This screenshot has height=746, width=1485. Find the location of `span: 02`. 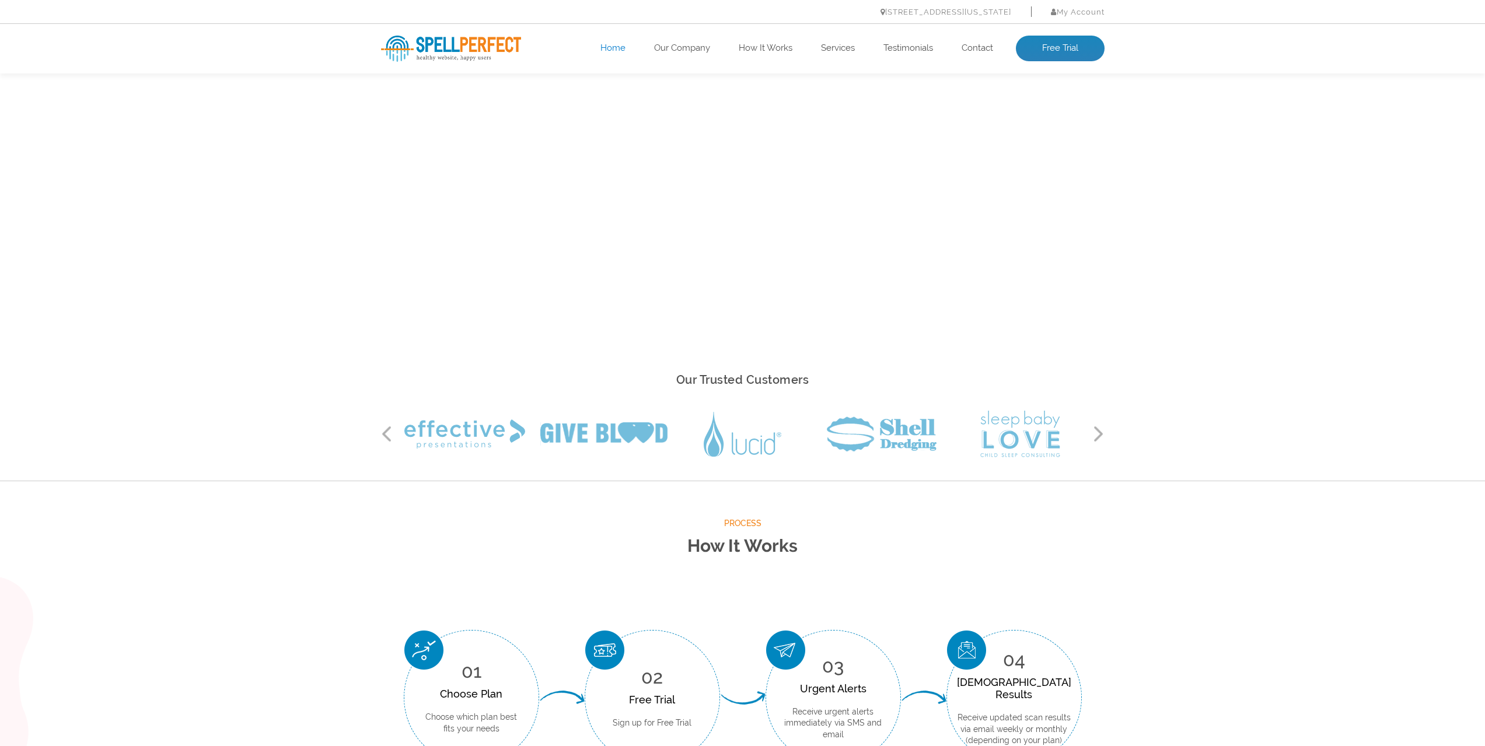

span: 02 is located at coordinates (652, 677).